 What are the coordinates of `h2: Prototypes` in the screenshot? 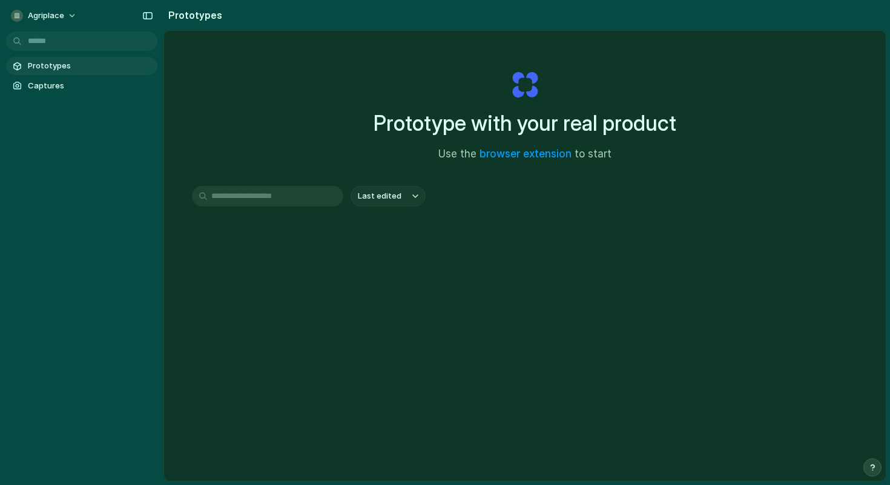 It's located at (193, 15).